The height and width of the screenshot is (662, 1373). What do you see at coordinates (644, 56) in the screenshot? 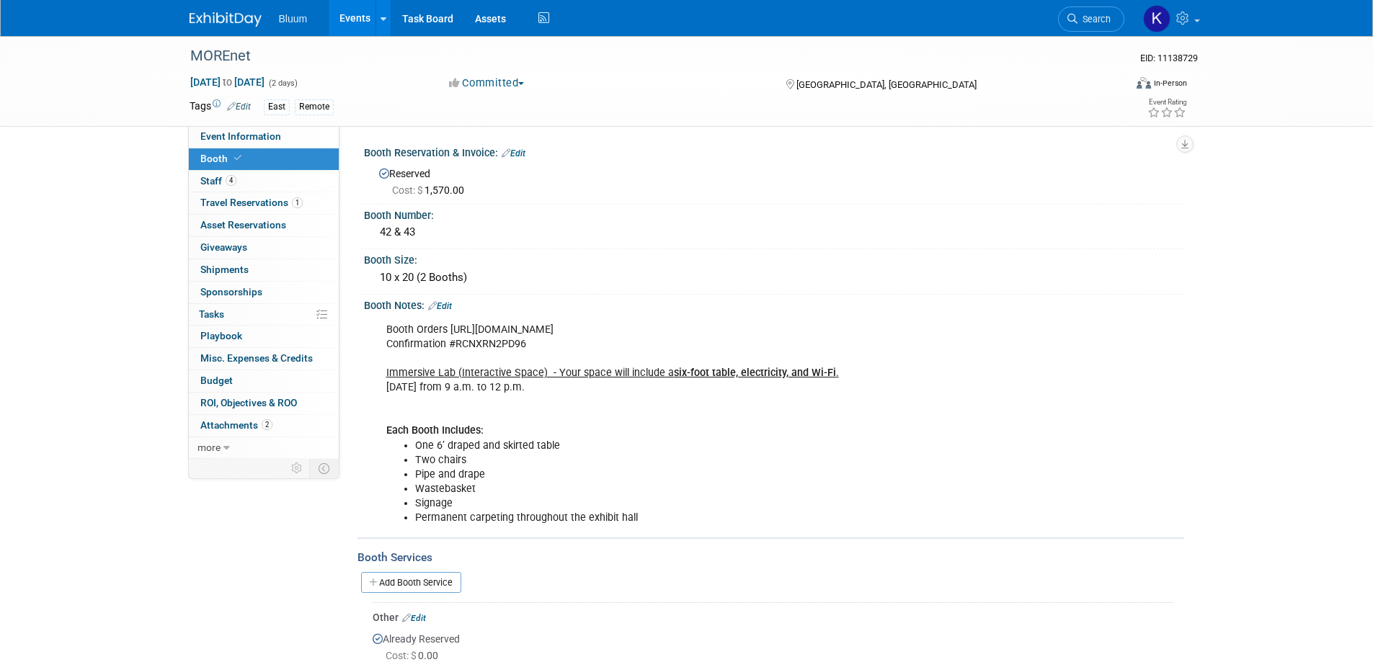
I see `div: MOREnet` at bounding box center [644, 56].